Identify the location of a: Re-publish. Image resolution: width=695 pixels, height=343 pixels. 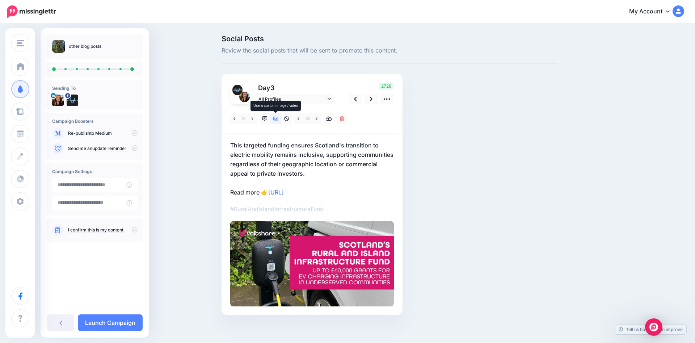
(79, 133).